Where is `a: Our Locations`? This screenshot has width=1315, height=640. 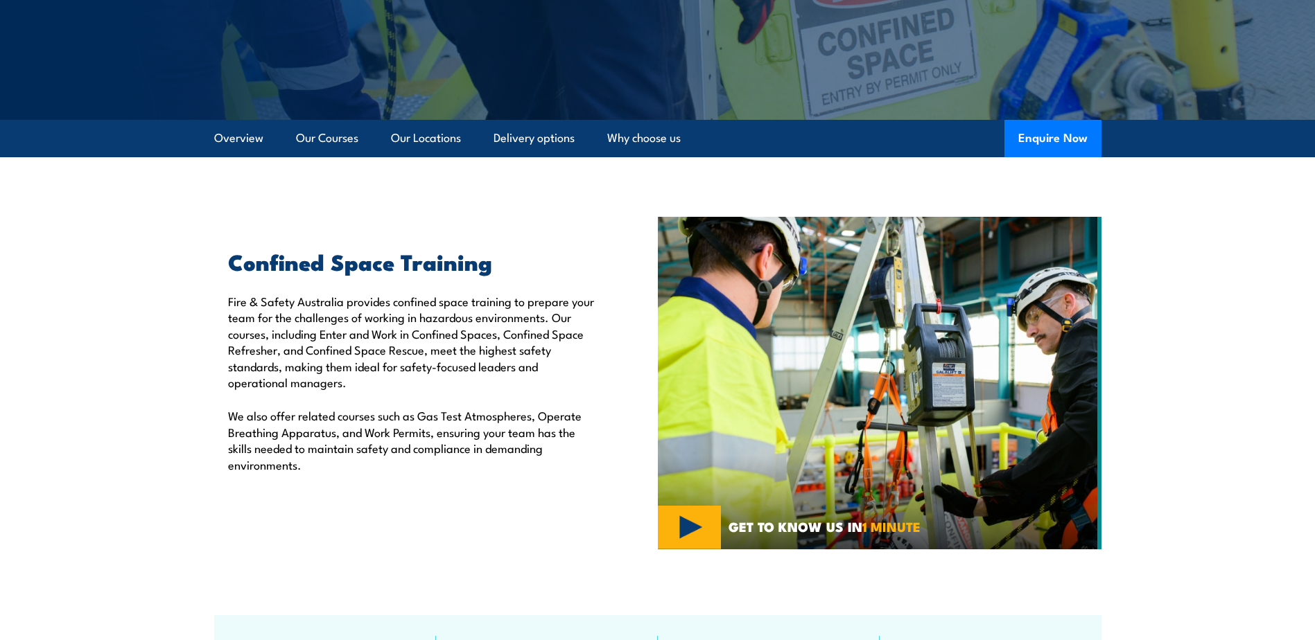 a: Our Locations is located at coordinates (425, 138).